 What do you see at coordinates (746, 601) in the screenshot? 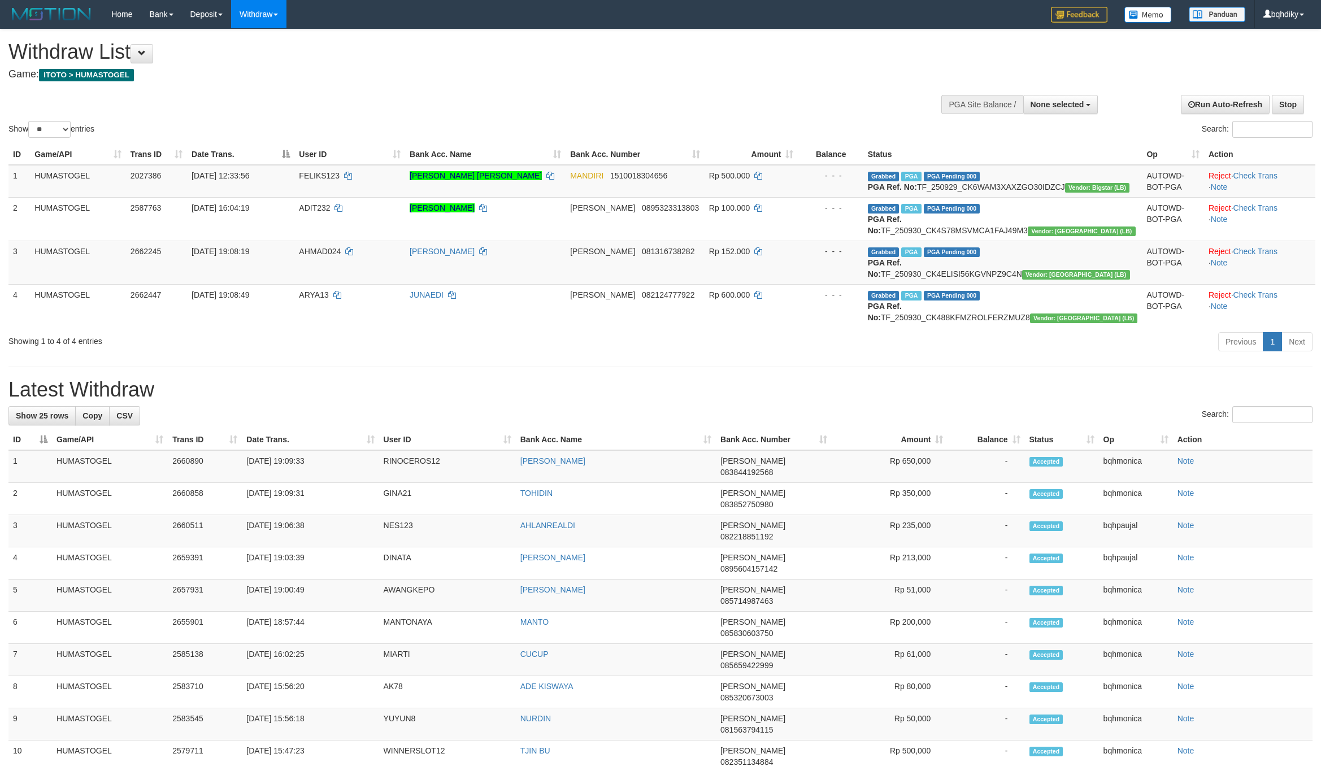
I see `span: Copy 085714987463 to clipboard` at bounding box center [746, 601].